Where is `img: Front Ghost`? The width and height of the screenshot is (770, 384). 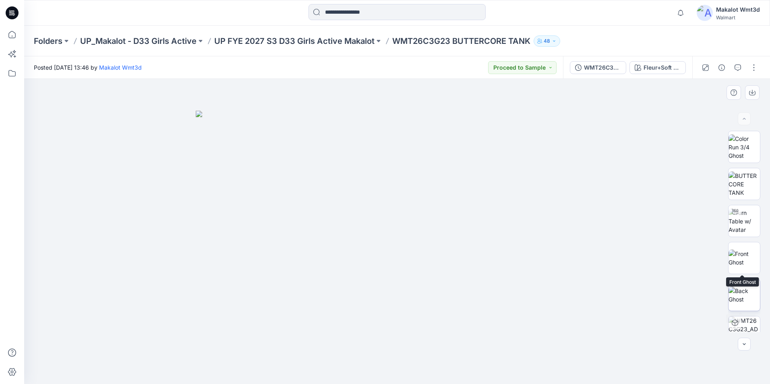 img: Front Ghost is located at coordinates (744, 258).